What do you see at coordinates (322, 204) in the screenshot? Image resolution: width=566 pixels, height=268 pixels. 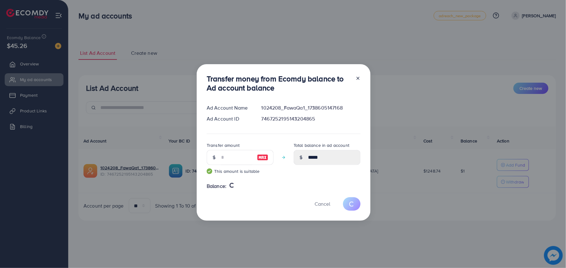 I see `button: Cancel` at bounding box center [322, 204].